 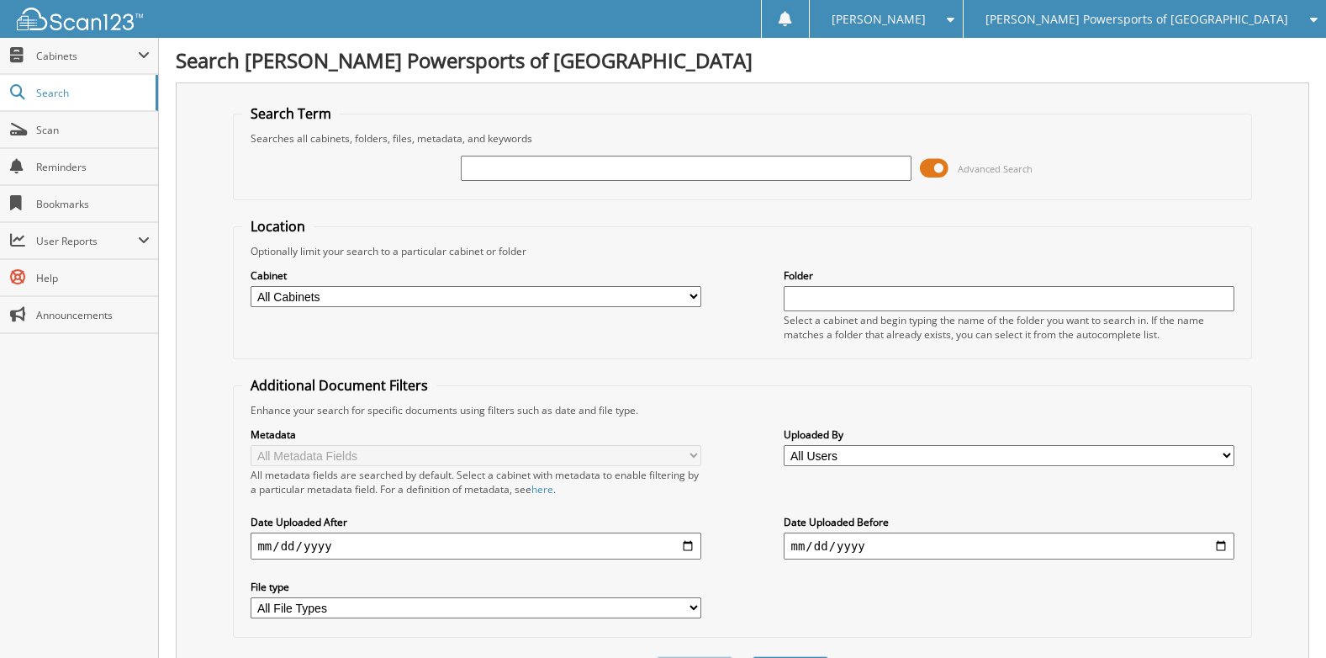 What do you see at coordinates (93, 278) in the screenshot?
I see `span: Help` at bounding box center [93, 278].